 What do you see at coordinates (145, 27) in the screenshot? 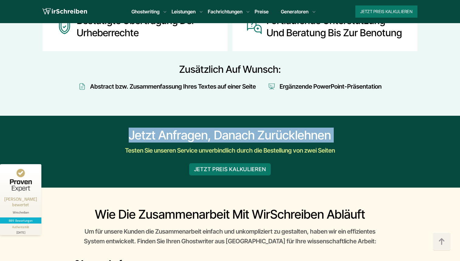
I see `div: Bestätigte Übertragung der Urheberrechte` at bounding box center [145, 27].